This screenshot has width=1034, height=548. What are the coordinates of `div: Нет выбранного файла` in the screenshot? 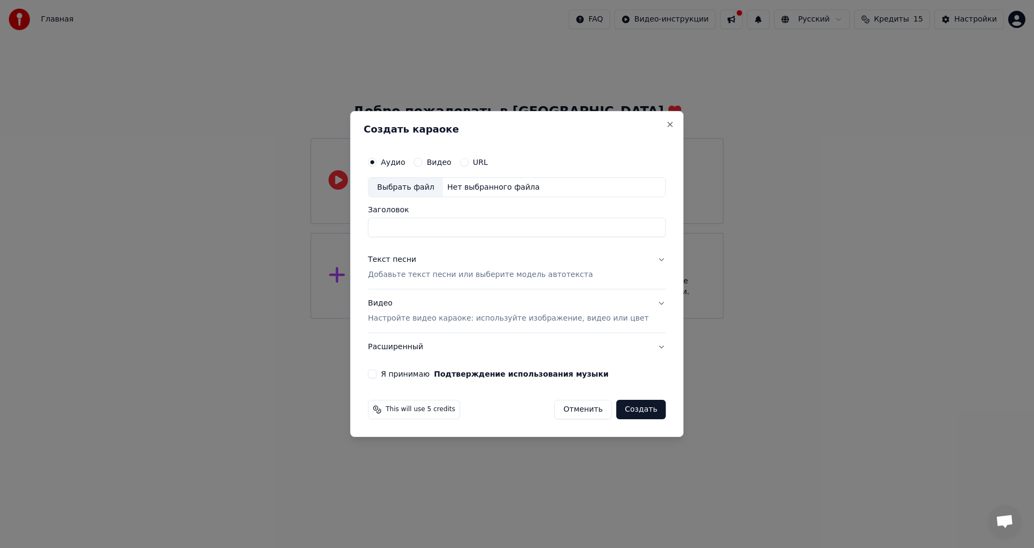 It's located at (493, 187).